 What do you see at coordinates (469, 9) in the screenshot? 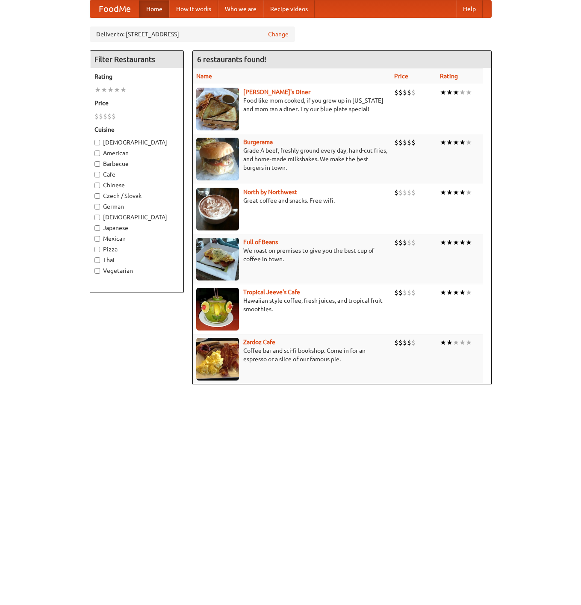
I see `a: Help` at bounding box center [469, 9].